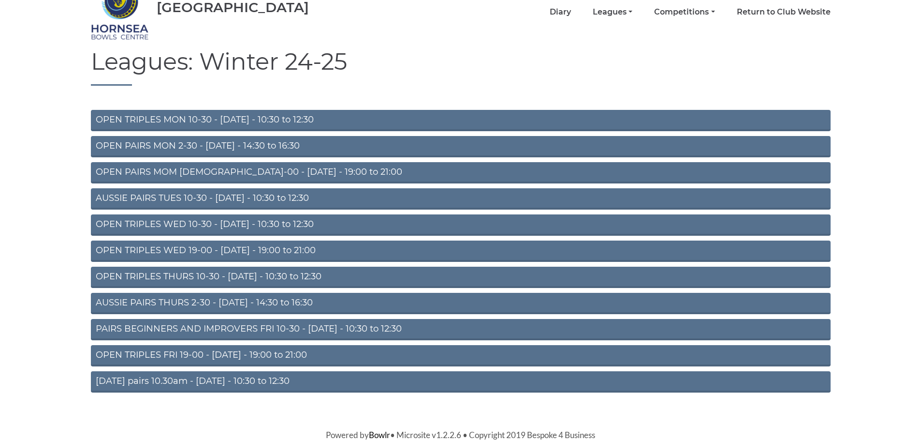 This screenshot has width=921, height=441. I want to click on a: Leagues, so click(613, 12).